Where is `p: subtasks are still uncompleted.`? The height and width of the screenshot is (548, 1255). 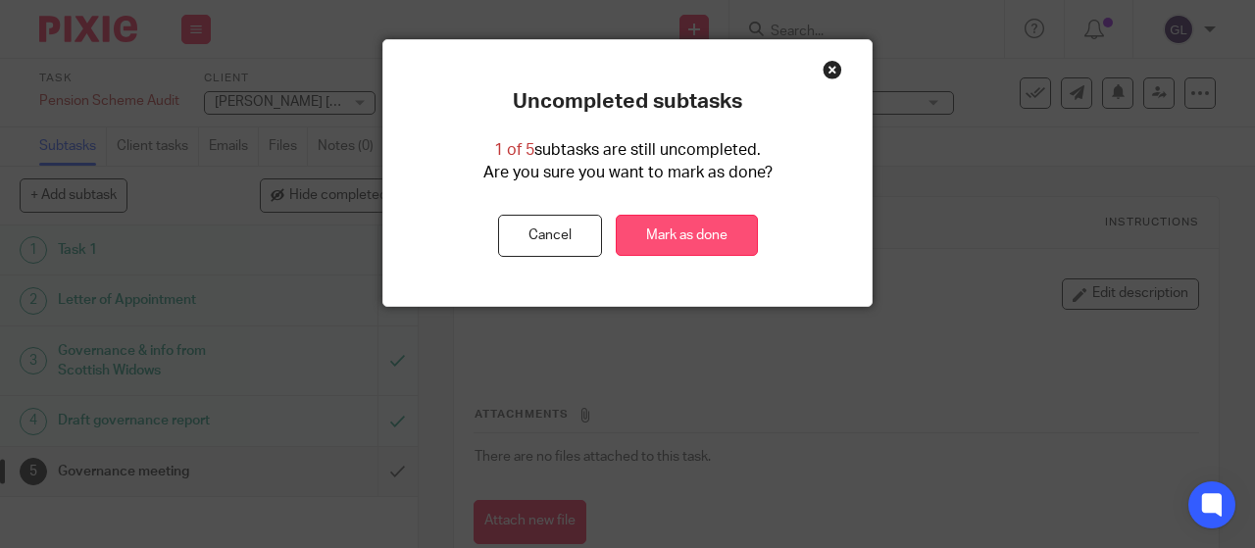
p: subtasks are still uncompleted. is located at coordinates (627, 150).